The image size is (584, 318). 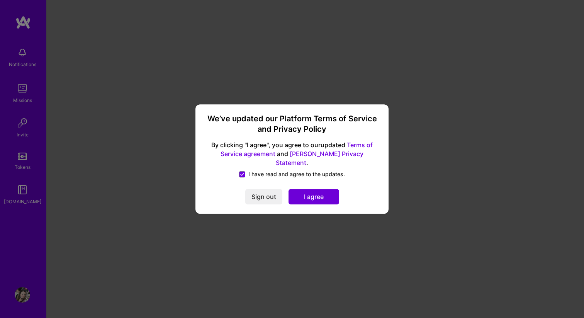 What do you see at coordinates (292, 154) in the screenshot?
I see `span: By clicking "I agree", you agree to our updated and .` at bounding box center [292, 154].